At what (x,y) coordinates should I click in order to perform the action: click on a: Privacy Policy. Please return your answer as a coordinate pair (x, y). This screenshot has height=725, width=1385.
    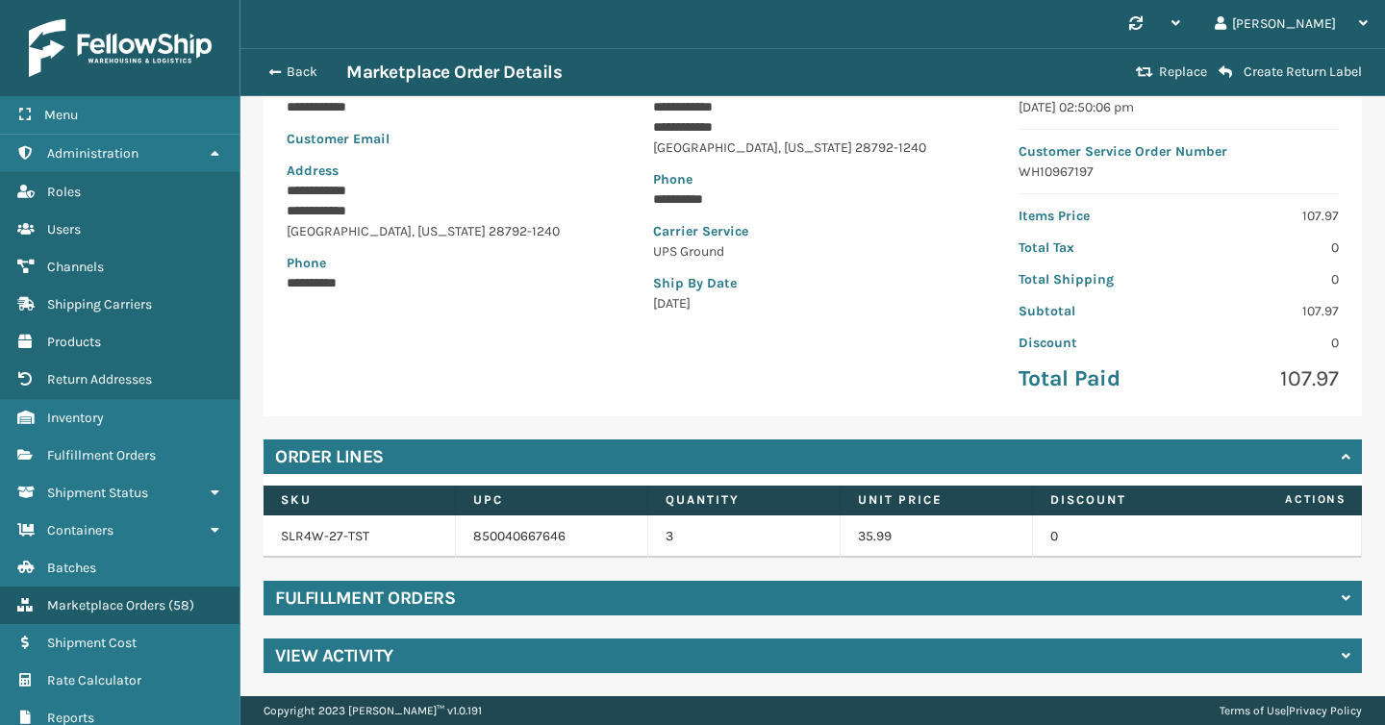
    Looking at the image, I should click on (1325, 711).